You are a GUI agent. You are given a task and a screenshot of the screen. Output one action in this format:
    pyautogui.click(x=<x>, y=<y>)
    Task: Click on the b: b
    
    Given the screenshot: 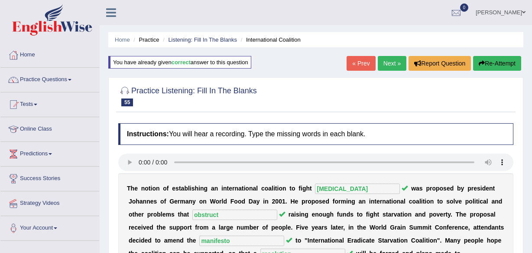 What is the action you would take?
    pyautogui.click(x=186, y=188)
    